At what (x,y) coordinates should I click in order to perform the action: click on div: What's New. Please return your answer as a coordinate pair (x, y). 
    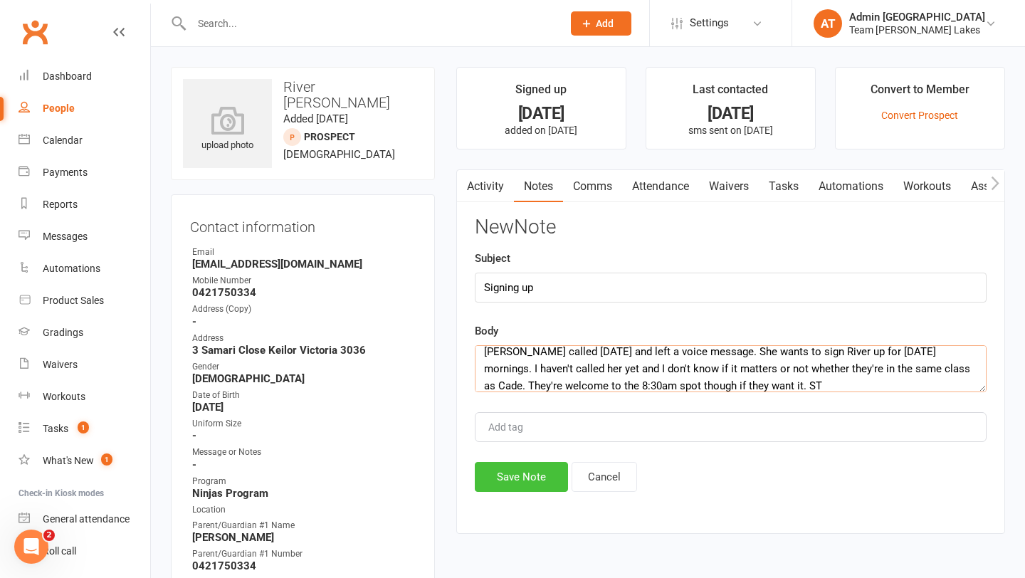
    Looking at the image, I should click on (68, 461).